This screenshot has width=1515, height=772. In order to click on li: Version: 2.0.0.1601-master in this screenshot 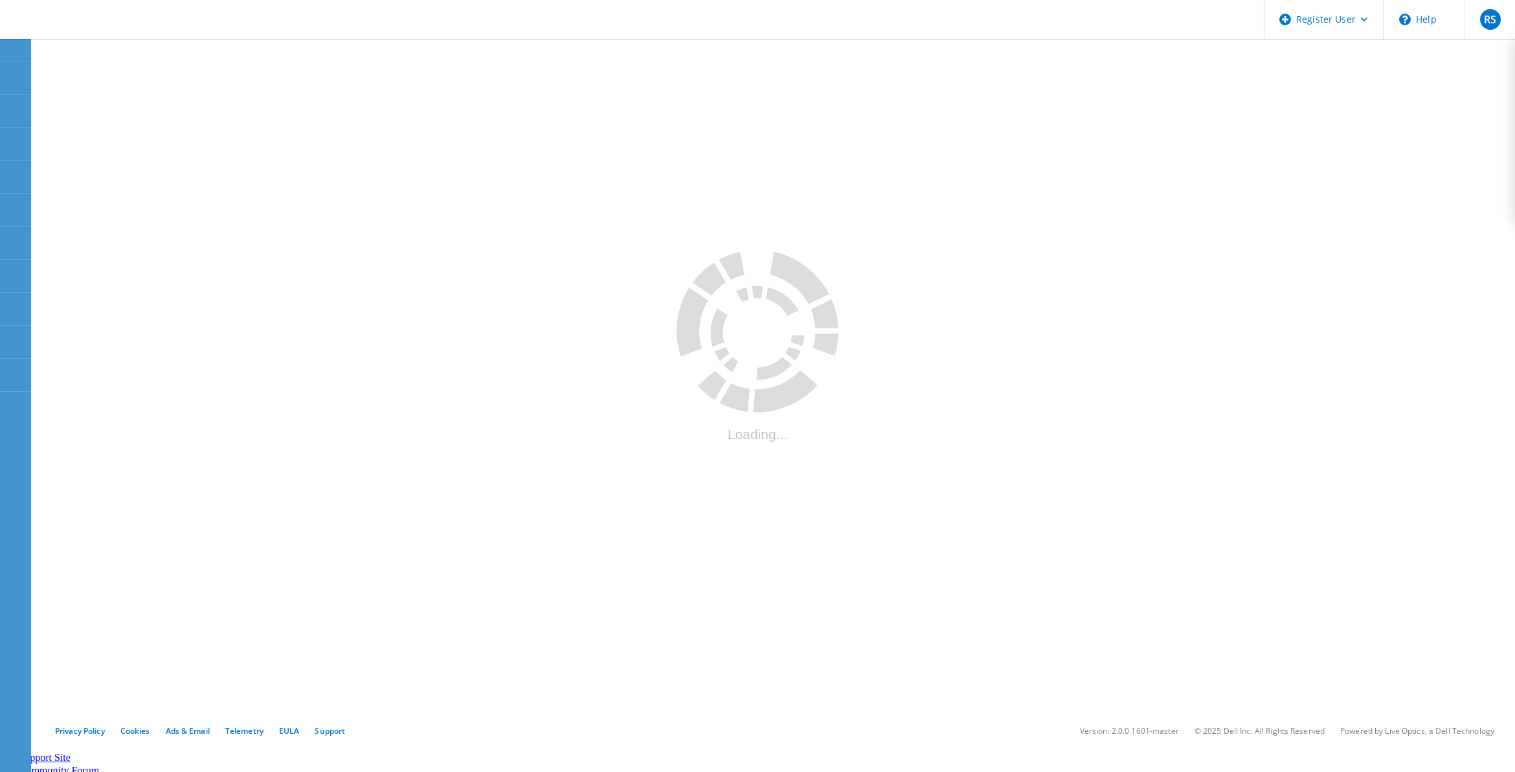, I will do `click(1129, 731)`.